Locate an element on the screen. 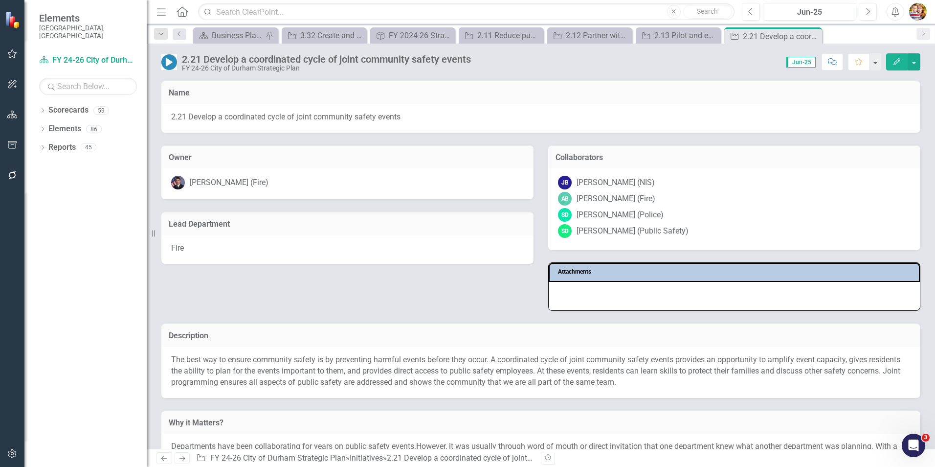  a: Elements is located at coordinates (65, 129).